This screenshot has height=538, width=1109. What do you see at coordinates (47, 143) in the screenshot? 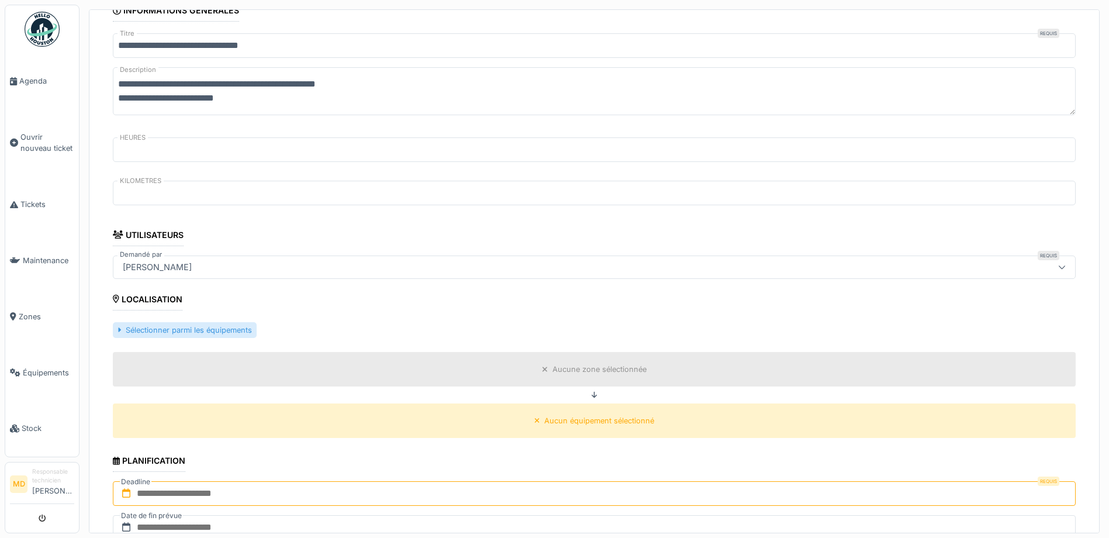
I see `span: Ouvrir nouveau ticket` at bounding box center [47, 143].